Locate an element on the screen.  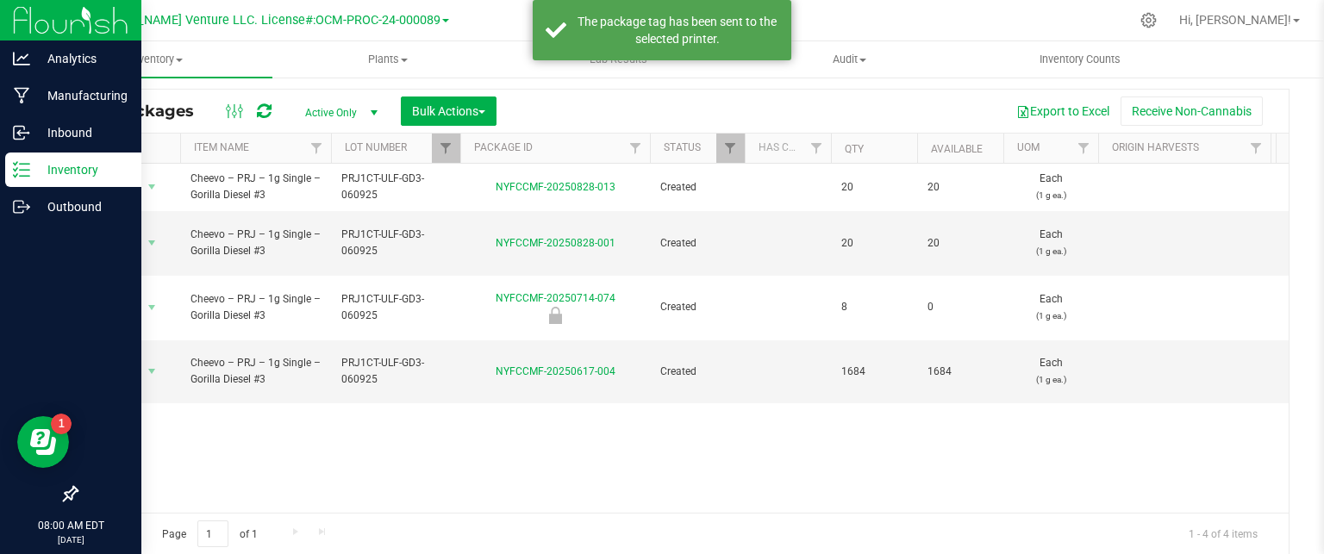
span: All Packages is located at coordinates (150, 111).